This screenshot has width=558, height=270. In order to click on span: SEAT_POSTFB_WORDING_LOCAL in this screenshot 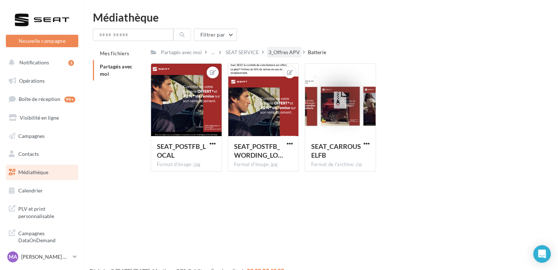, I will do `click(258, 151)`.